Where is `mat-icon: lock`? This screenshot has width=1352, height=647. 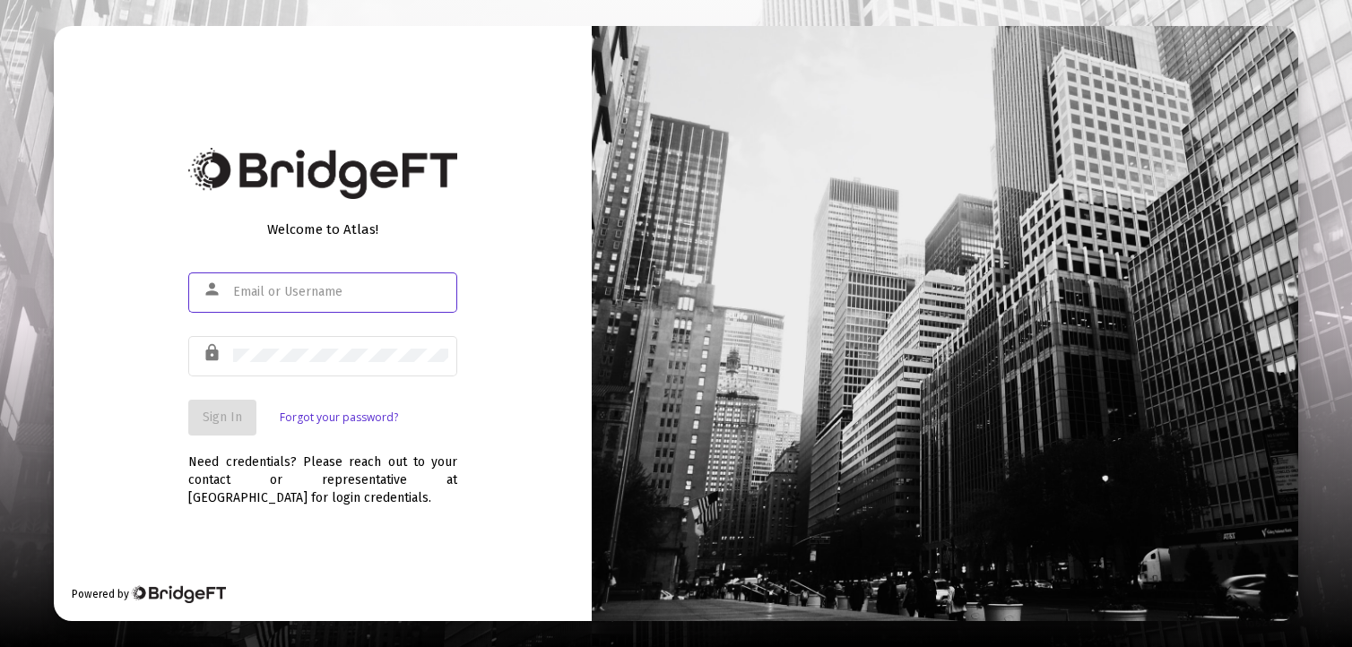
mat-icon: lock is located at coordinates (213, 353).